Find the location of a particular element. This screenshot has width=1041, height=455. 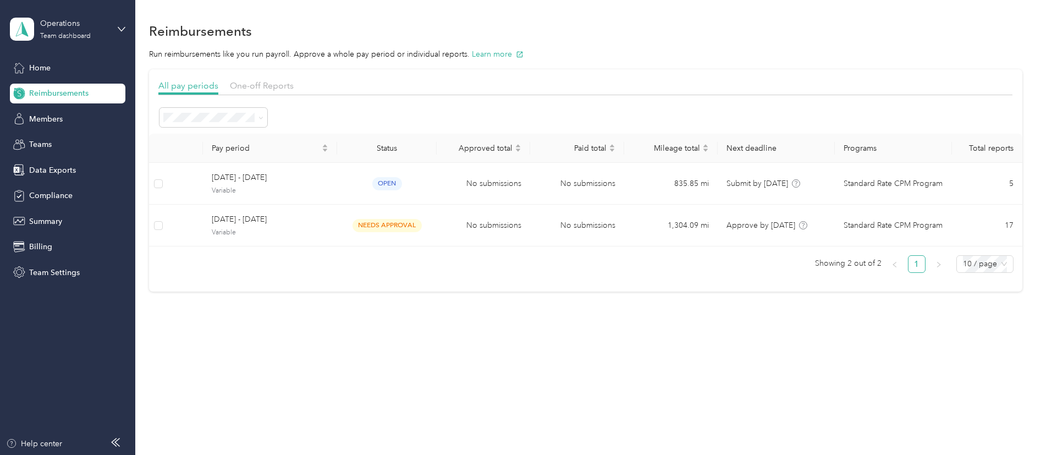

span: Billing is located at coordinates (41, 246).